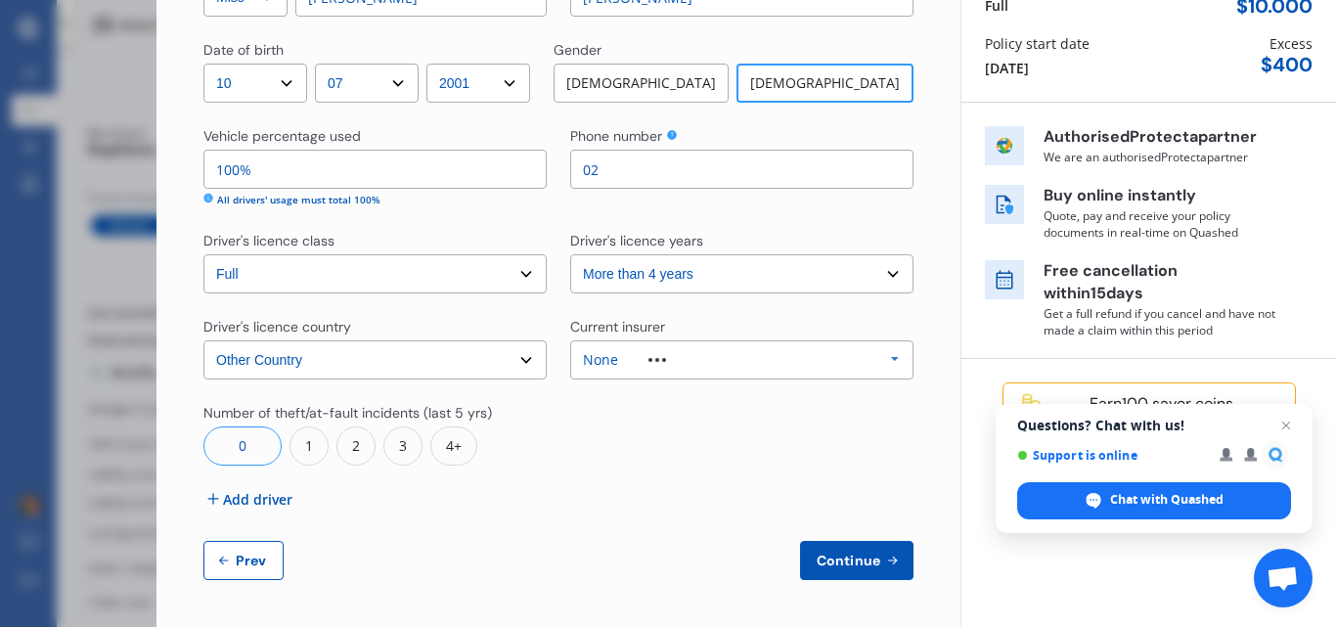 The image size is (1336, 627). What do you see at coordinates (1163, 404) in the screenshot?
I see `div: Earn 100 saver coins.` at bounding box center [1163, 404].